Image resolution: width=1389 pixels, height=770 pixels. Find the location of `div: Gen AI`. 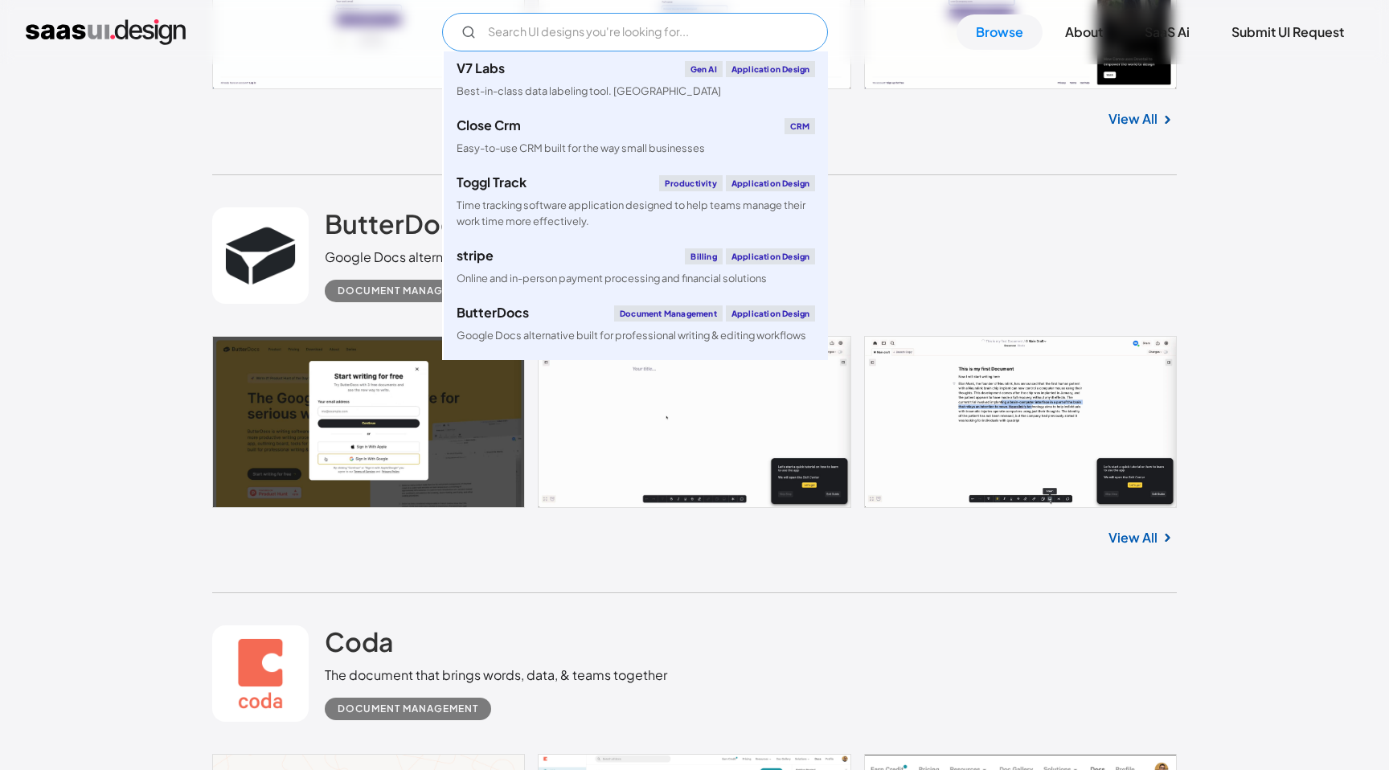

div: Gen AI is located at coordinates (703, 69).